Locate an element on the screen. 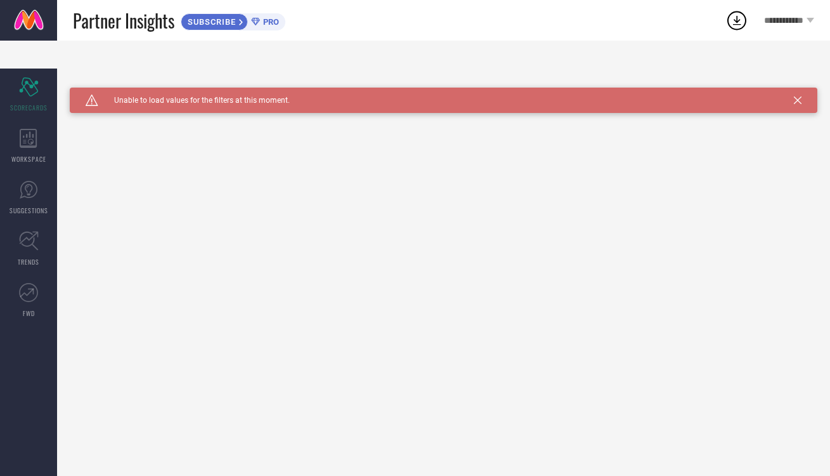  span: TRENDS is located at coordinates (29, 261).